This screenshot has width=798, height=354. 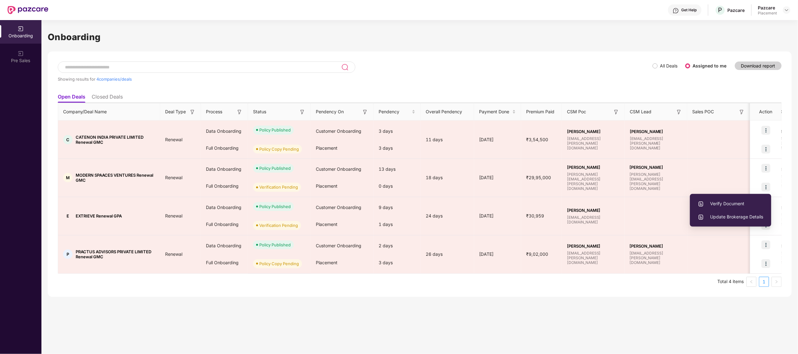 I want to click on span: left, so click(x=752, y=282).